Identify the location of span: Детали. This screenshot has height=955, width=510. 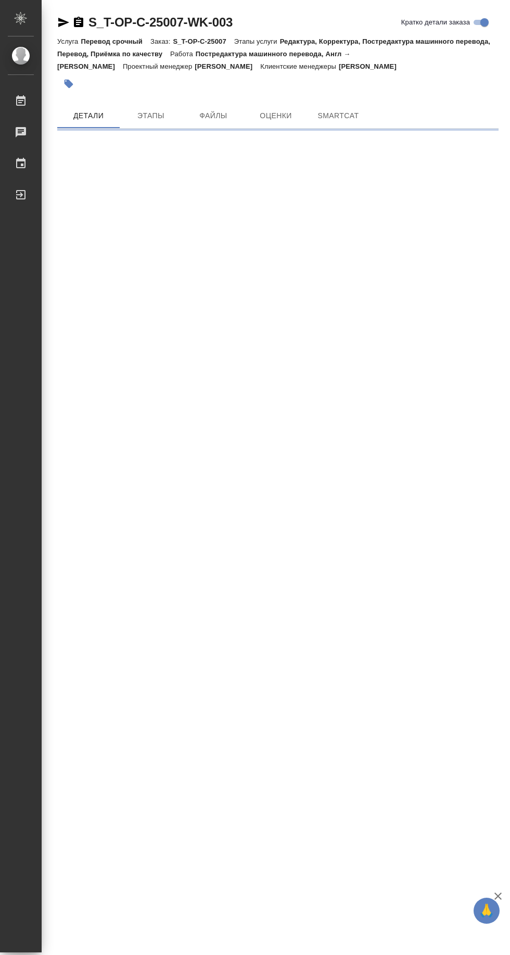
(89, 116).